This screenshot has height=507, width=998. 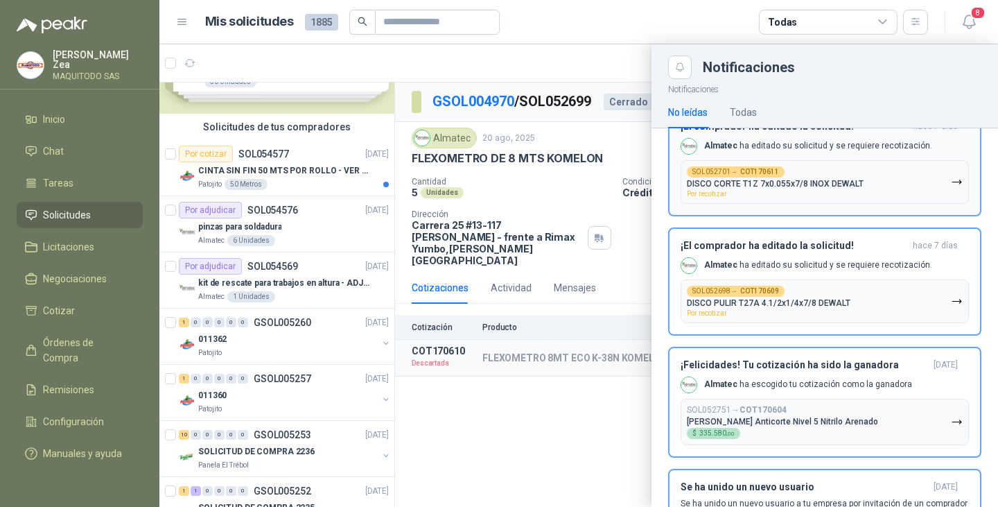 I want to click on span: Órdenes de Compra, so click(x=86, y=350).